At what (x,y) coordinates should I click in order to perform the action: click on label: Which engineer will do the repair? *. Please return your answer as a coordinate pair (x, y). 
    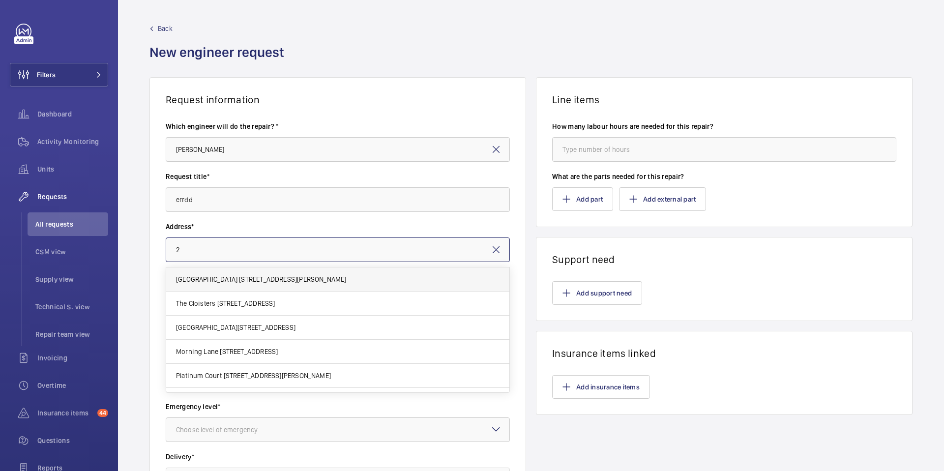
    Looking at the image, I should click on (338, 126).